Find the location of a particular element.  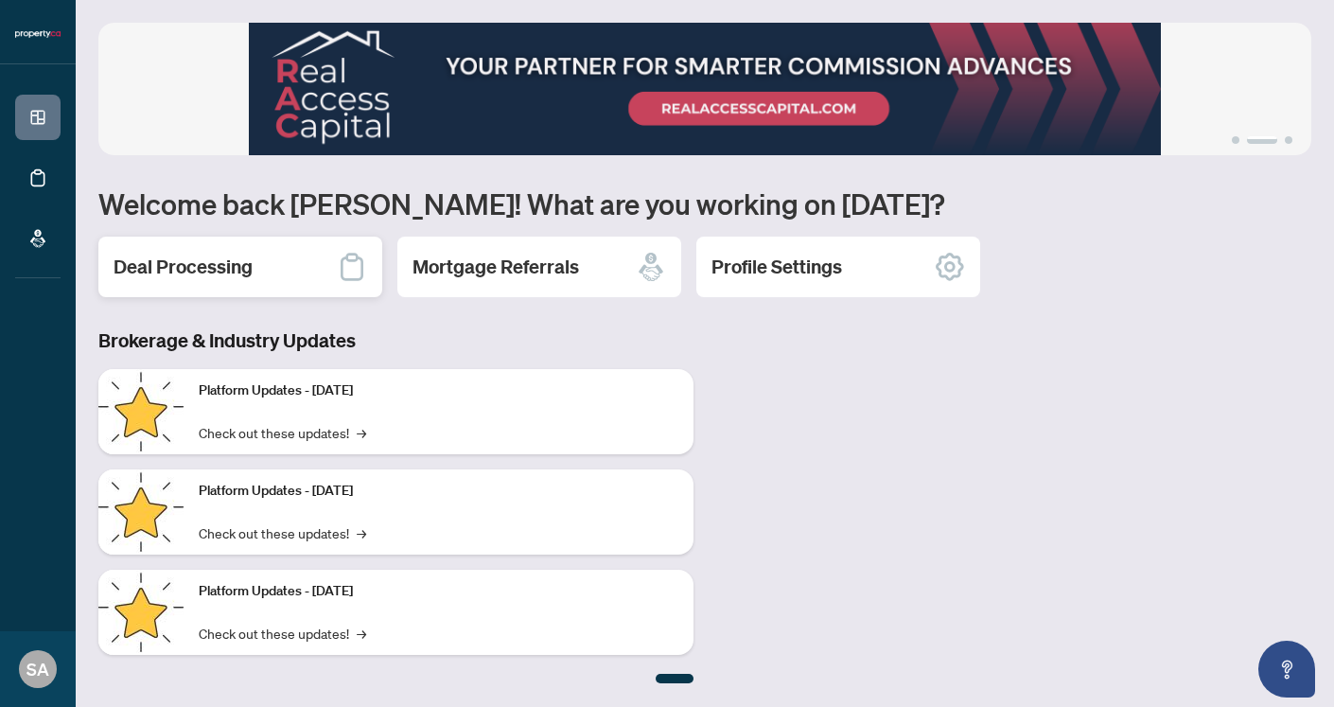

button: 3 is located at coordinates (1289, 140).